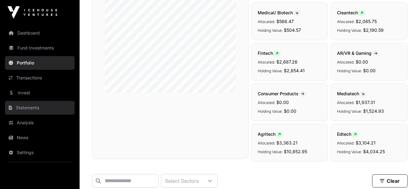 Image resolution: width=420 pixels, height=189 pixels. Describe the element at coordinates (269, 53) in the screenshot. I see `span: Fintech` at that location.